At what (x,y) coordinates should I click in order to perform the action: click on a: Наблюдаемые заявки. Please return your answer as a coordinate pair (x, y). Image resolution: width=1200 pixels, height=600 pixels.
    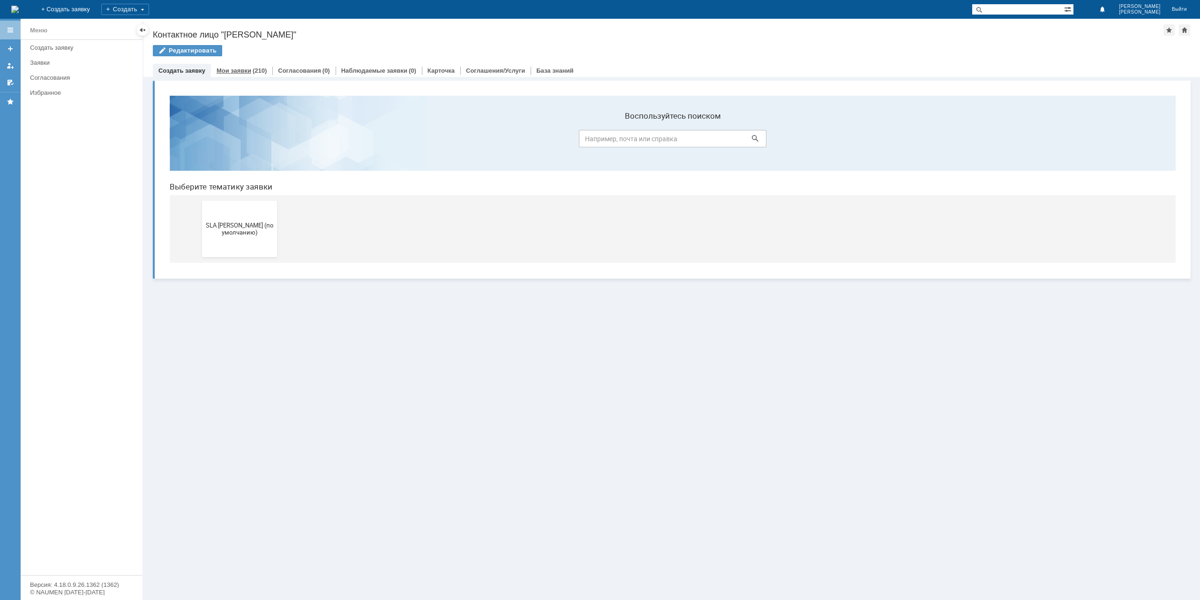
    Looking at the image, I should click on (374, 70).